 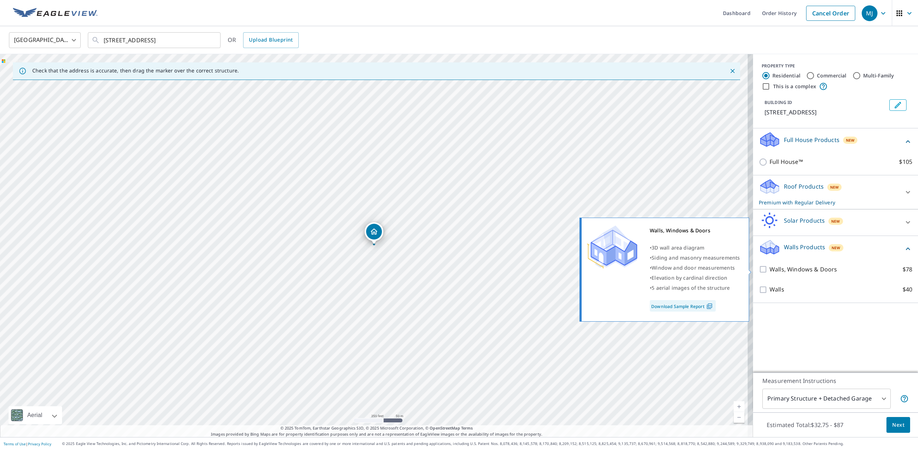 I want to click on a: Privacy Policy, so click(x=39, y=444).